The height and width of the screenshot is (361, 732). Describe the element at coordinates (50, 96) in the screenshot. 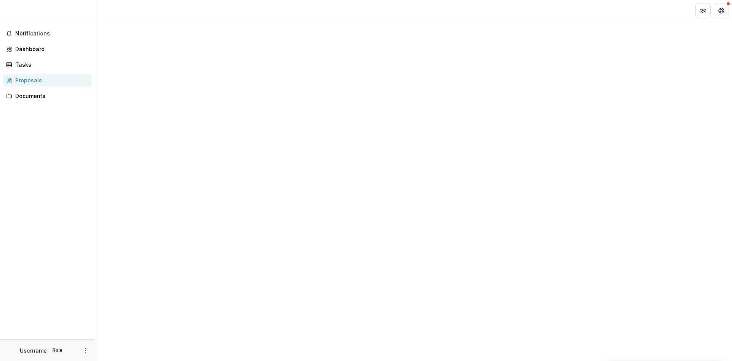

I see `div: Documents` at that location.